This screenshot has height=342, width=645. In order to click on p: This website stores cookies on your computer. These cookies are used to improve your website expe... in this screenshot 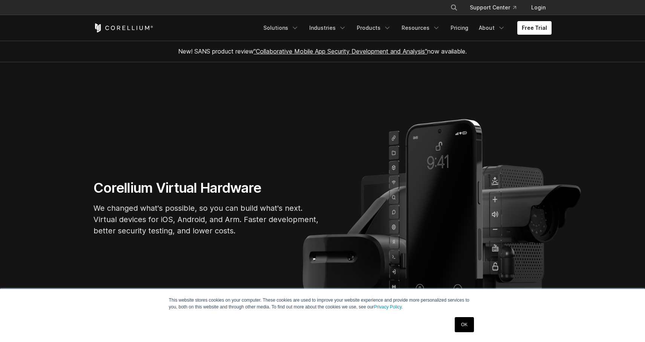, I will do `click(323, 303)`.